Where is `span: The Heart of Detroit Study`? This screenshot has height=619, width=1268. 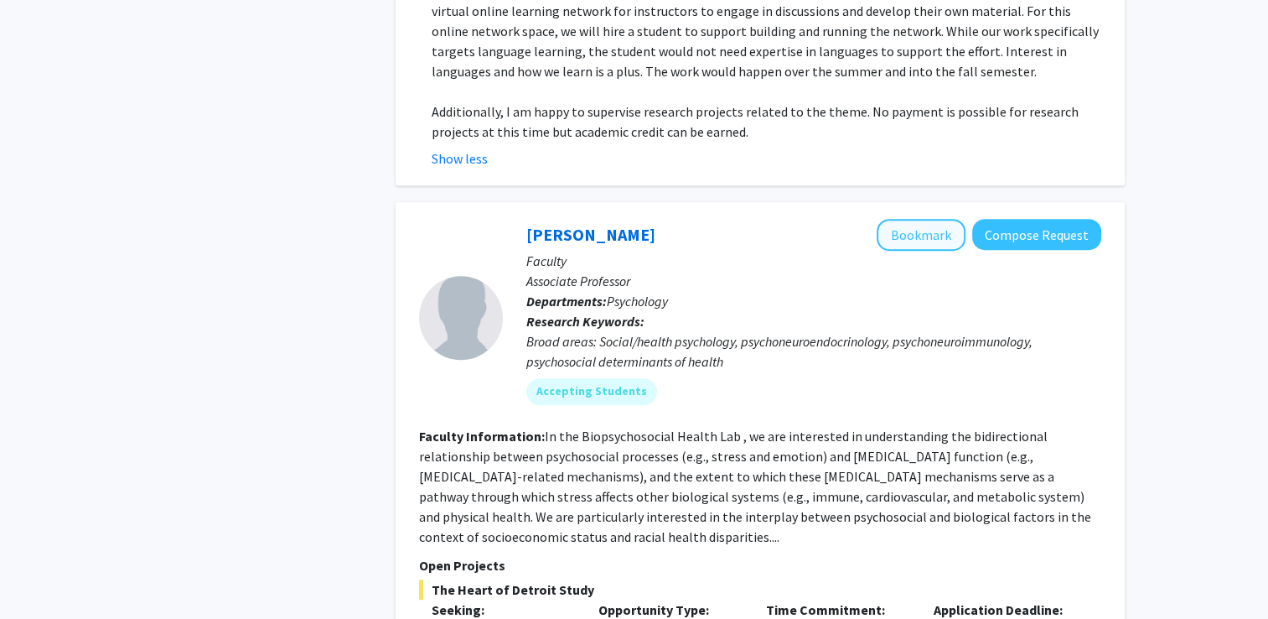
span: The Heart of Detroit Study is located at coordinates (760, 589).